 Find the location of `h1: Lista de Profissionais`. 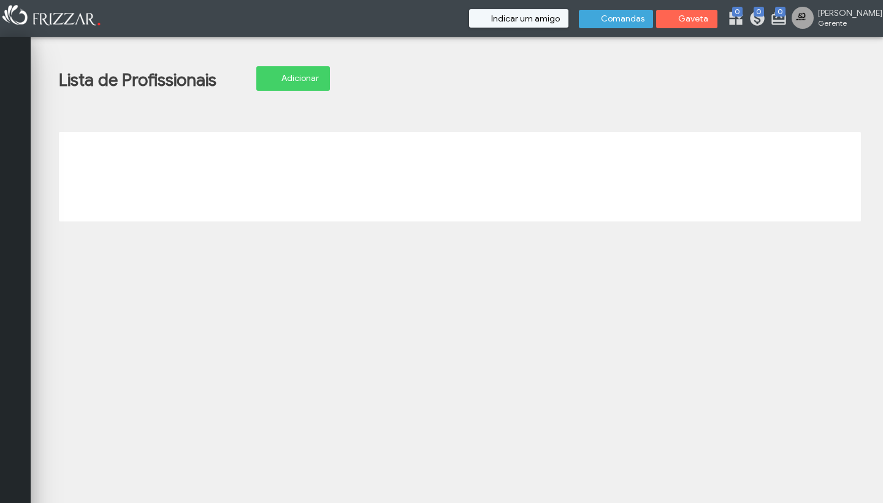

h1: Lista de Profissionais is located at coordinates (137, 80).